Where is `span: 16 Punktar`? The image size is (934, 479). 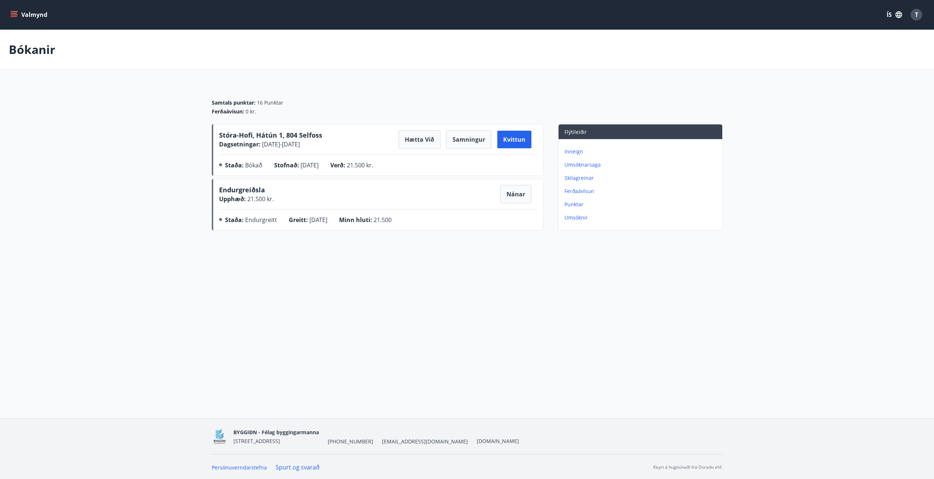
span: 16 Punktar is located at coordinates (270, 103).